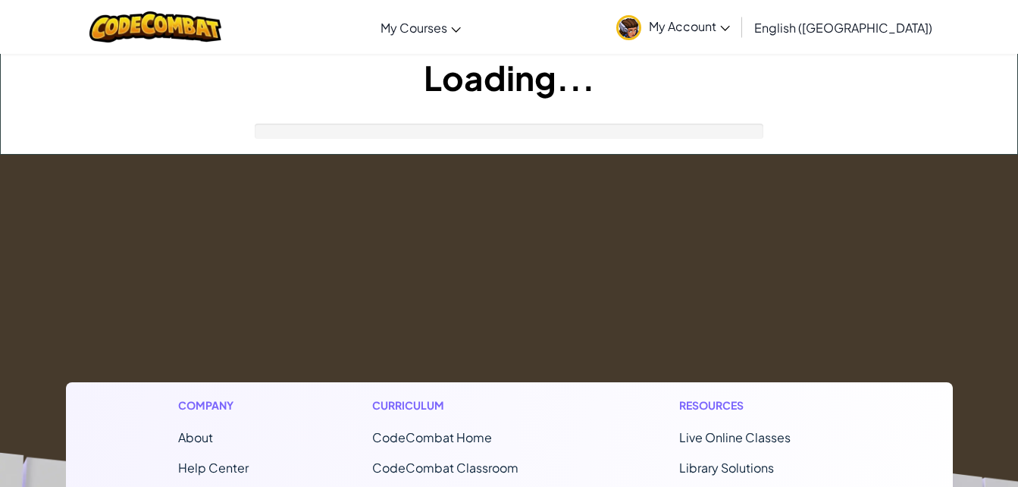  What do you see at coordinates (155, 27) in the screenshot?
I see `img: CodeCombat logo` at bounding box center [155, 27].